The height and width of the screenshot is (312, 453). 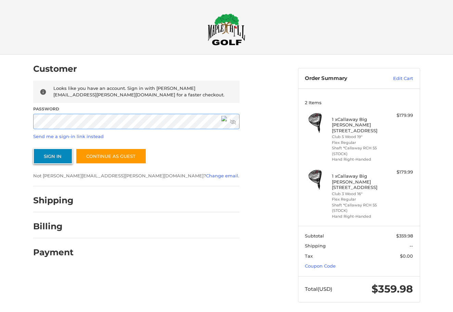 I want to click on h2: Billing, so click(x=53, y=227).